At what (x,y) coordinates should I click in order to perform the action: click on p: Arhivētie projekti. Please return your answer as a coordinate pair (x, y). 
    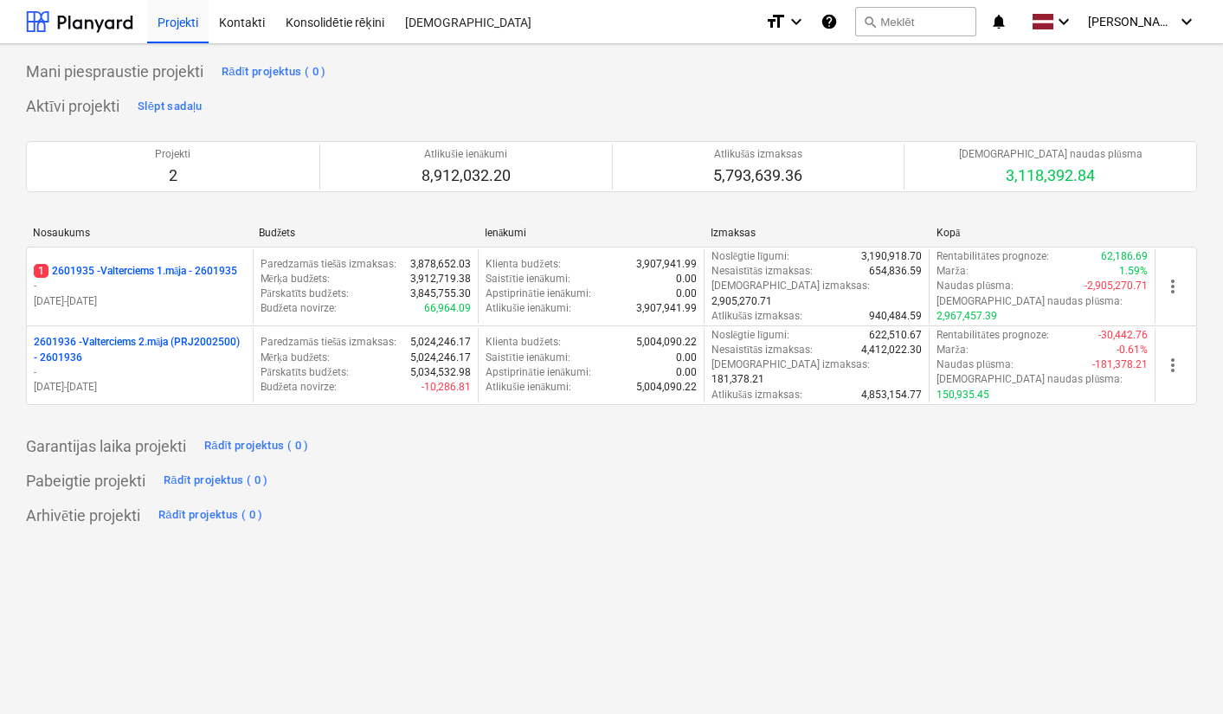
    Looking at the image, I should click on (83, 516).